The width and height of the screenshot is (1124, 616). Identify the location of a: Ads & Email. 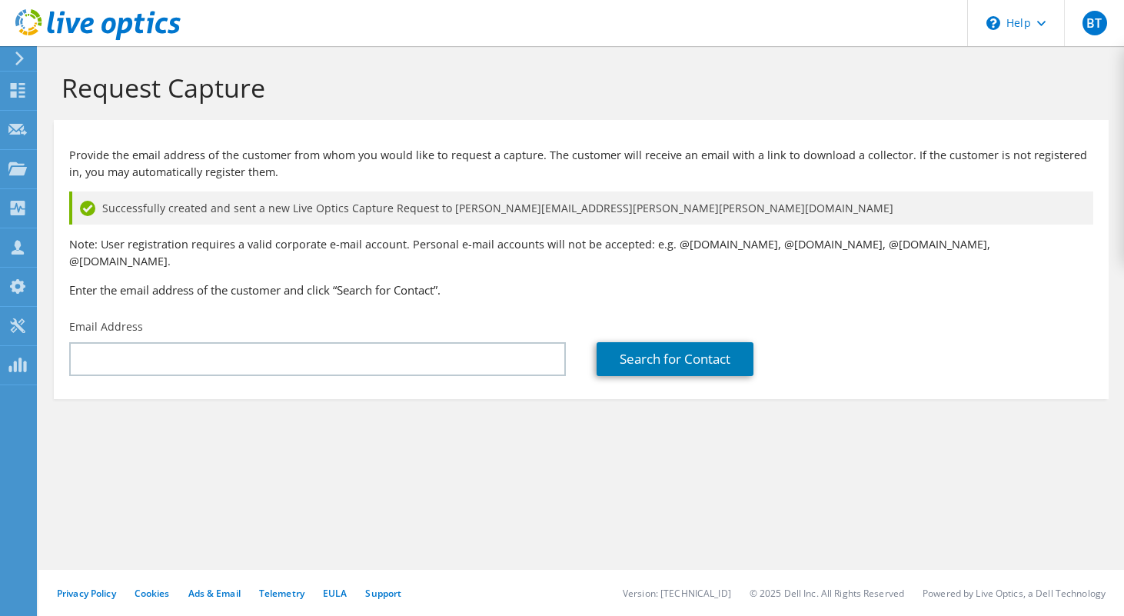
(214, 593).